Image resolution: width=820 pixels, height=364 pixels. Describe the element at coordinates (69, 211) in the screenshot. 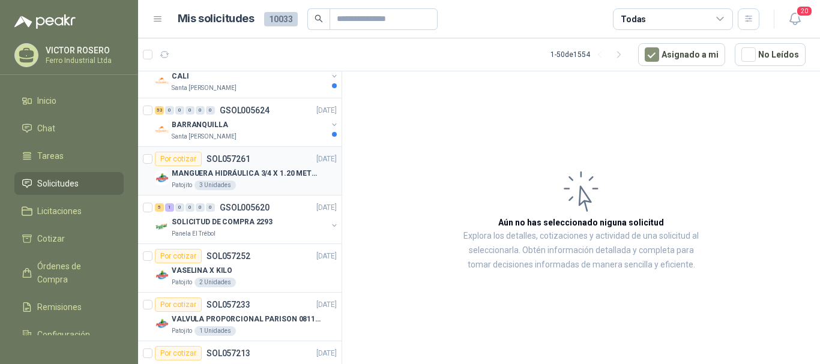

I see `a: Licitaciones` at that location.